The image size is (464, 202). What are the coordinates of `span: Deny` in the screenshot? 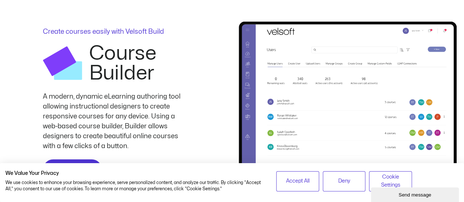 It's located at (344, 181).